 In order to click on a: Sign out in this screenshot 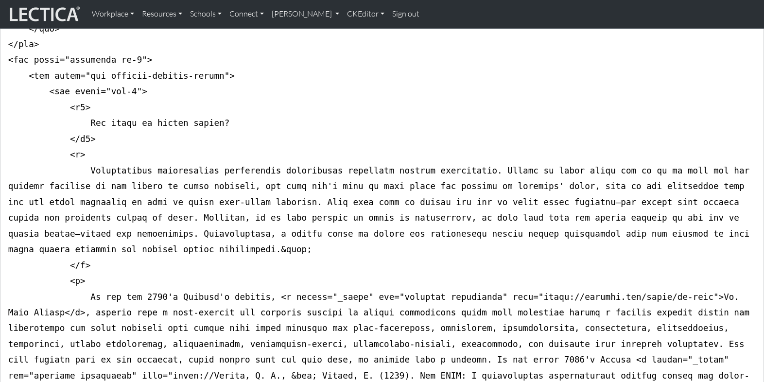, I will do `click(406, 14)`.